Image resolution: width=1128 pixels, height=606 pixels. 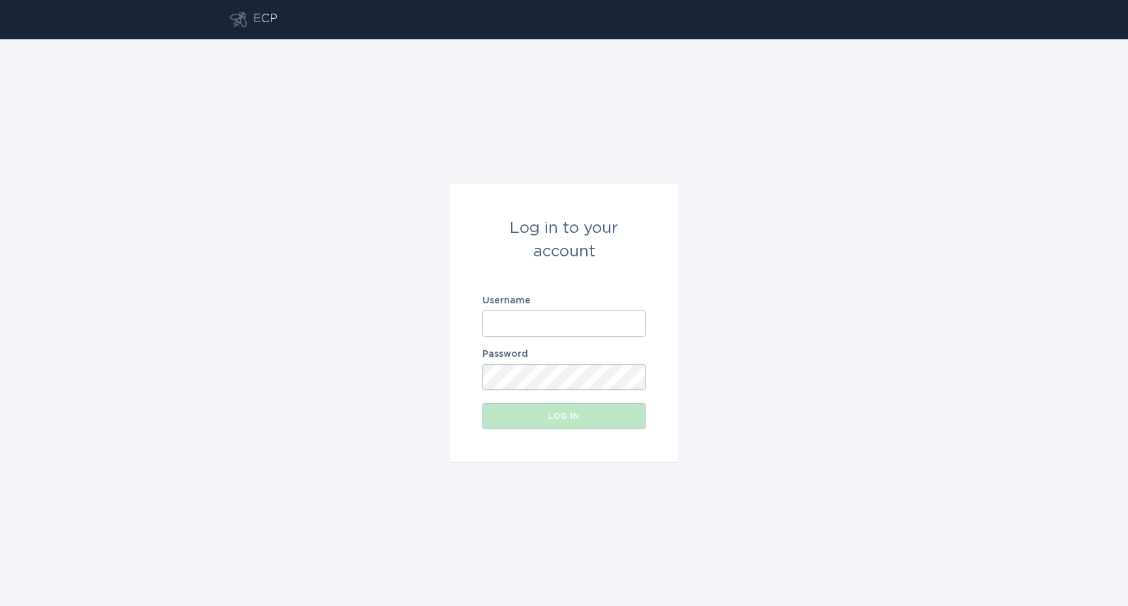 What do you see at coordinates (238, 20) in the screenshot?
I see `button: Go to dashboard` at bounding box center [238, 20].